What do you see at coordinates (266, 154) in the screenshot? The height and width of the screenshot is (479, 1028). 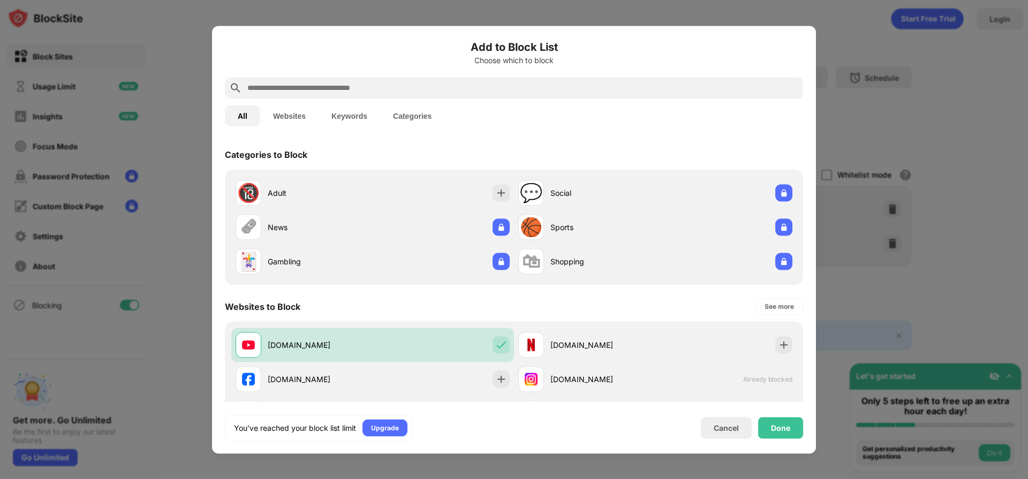 I see `div: Categories to Block` at bounding box center [266, 154].